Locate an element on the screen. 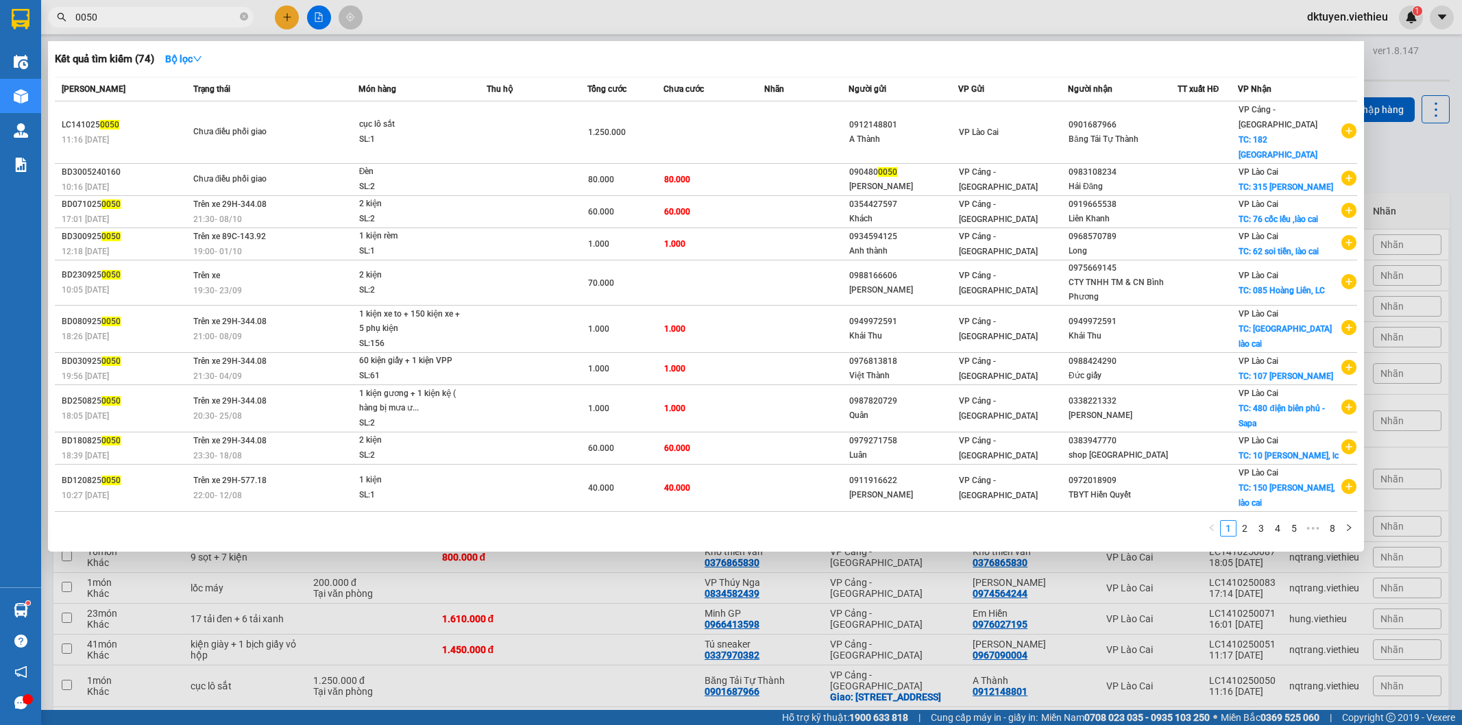 This screenshot has width=1462, height=725. div: 0911916622 is located at coordinates (904, 481).